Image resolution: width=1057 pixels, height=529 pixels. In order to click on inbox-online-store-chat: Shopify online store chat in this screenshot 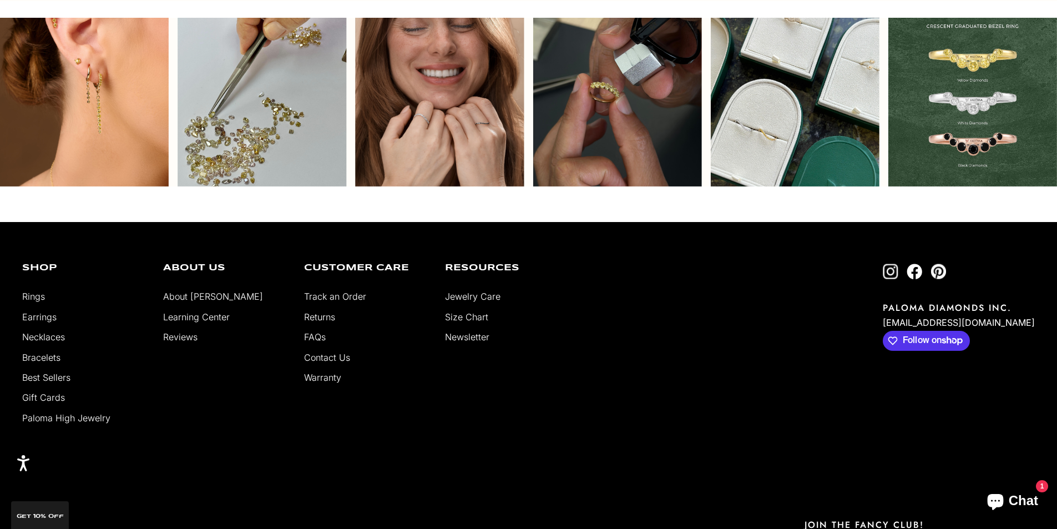, I will do `click(1012, 502)`.